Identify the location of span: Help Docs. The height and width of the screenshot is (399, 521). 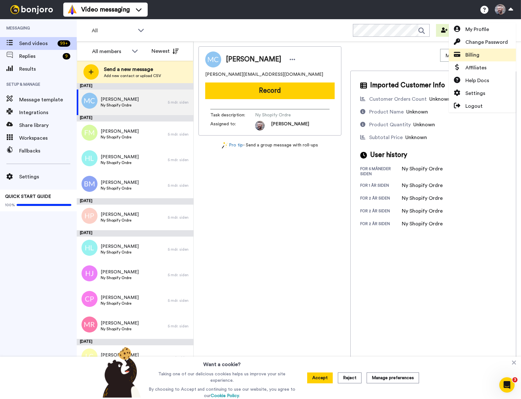
(477, 80).